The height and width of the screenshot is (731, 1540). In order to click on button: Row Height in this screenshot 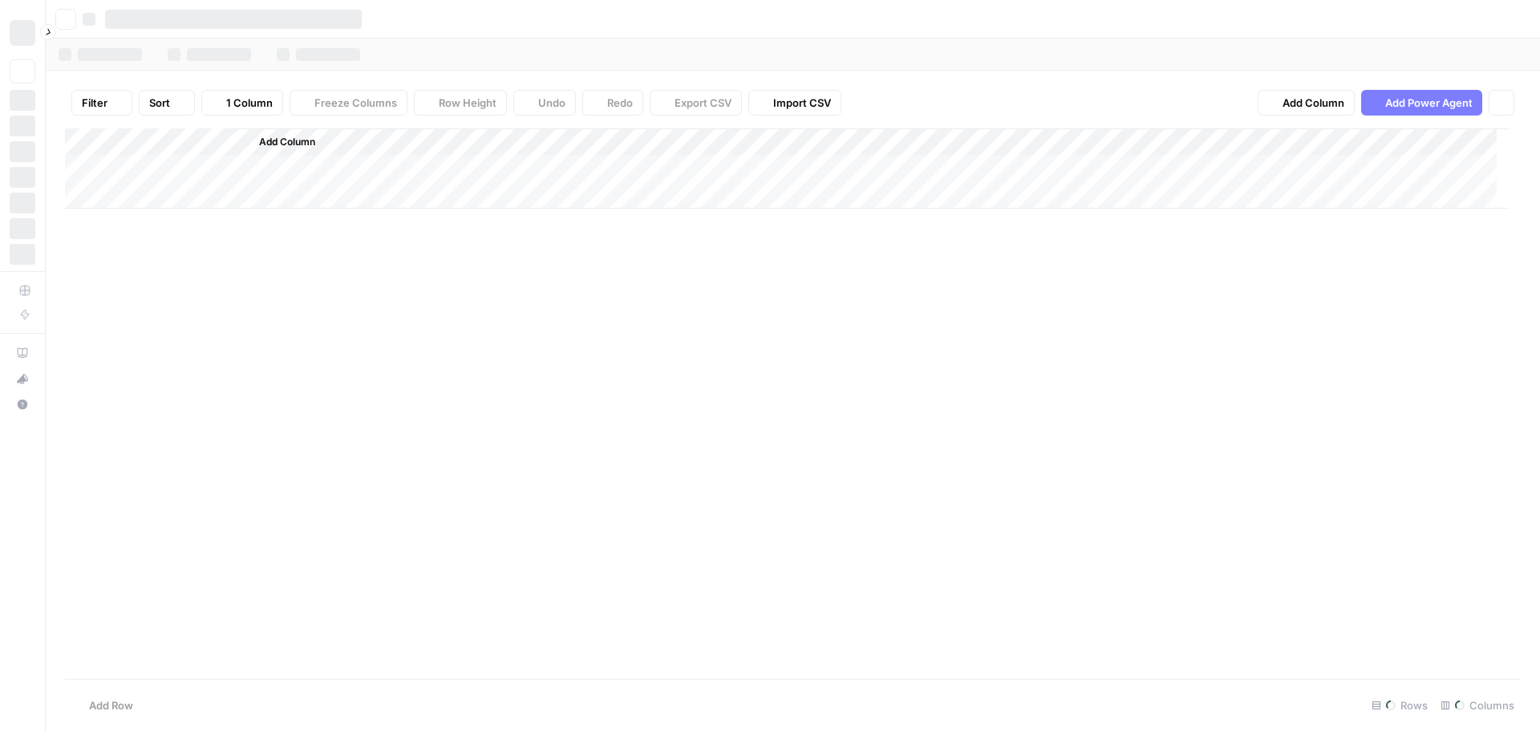, I will do `click(460, 103)`.